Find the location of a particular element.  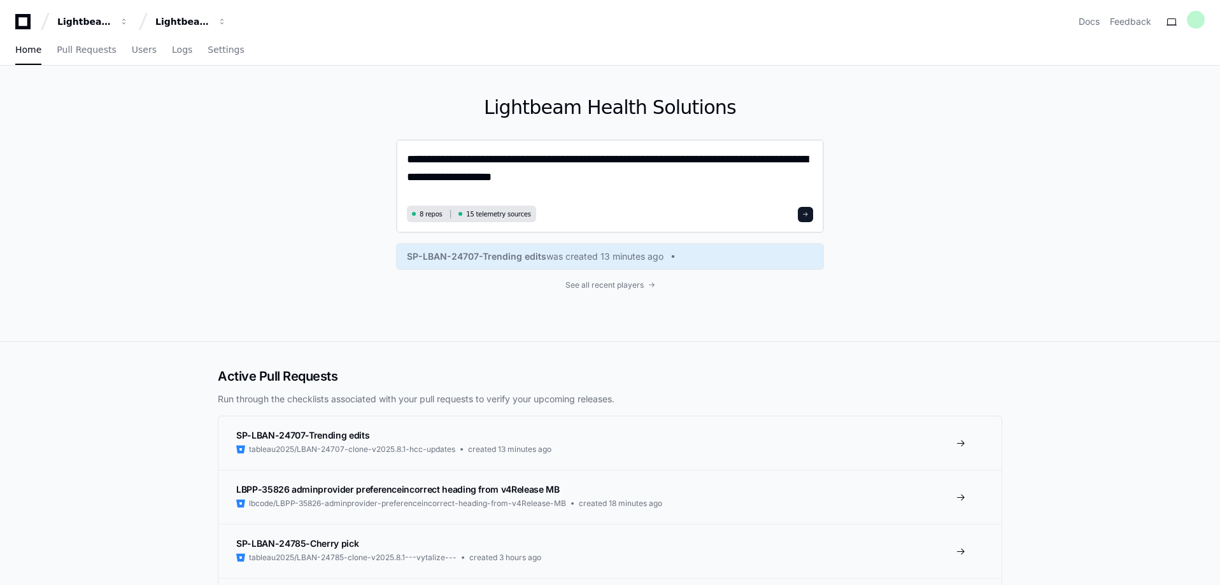

a: SP-LBAN-24707-Trending editstableau2025/LBAN-24707-clone-v2025.8.1-hcc-updatescreated 13 minutes ago is located at coordinates (610, 443).